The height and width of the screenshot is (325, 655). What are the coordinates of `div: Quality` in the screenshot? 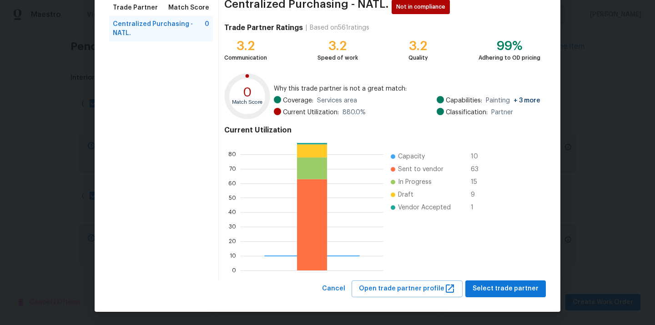 It's located at (418, 58).